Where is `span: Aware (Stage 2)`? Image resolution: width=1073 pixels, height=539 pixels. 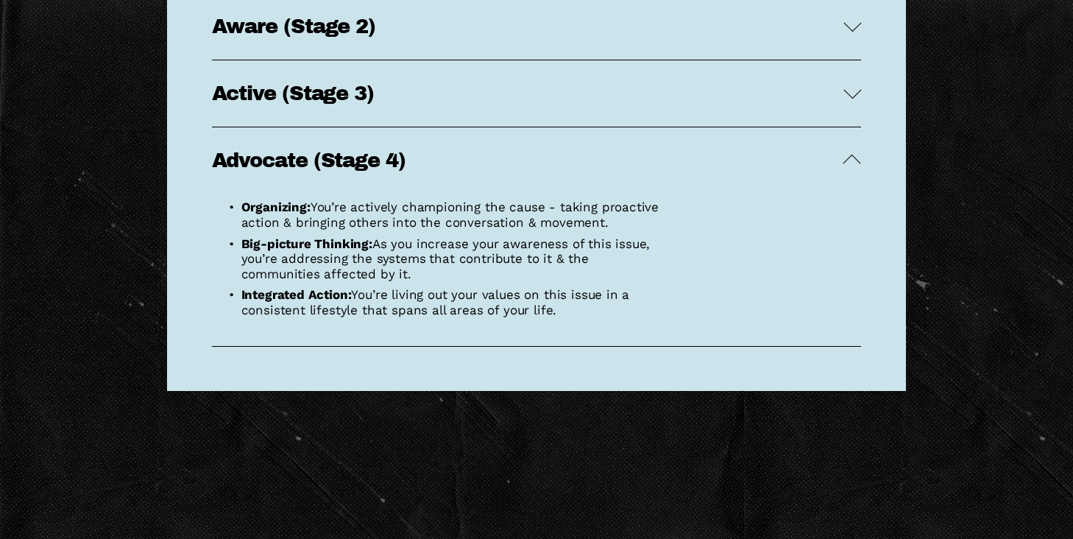
span: Aware (Stage 2) is located at coordinates (528, 26).